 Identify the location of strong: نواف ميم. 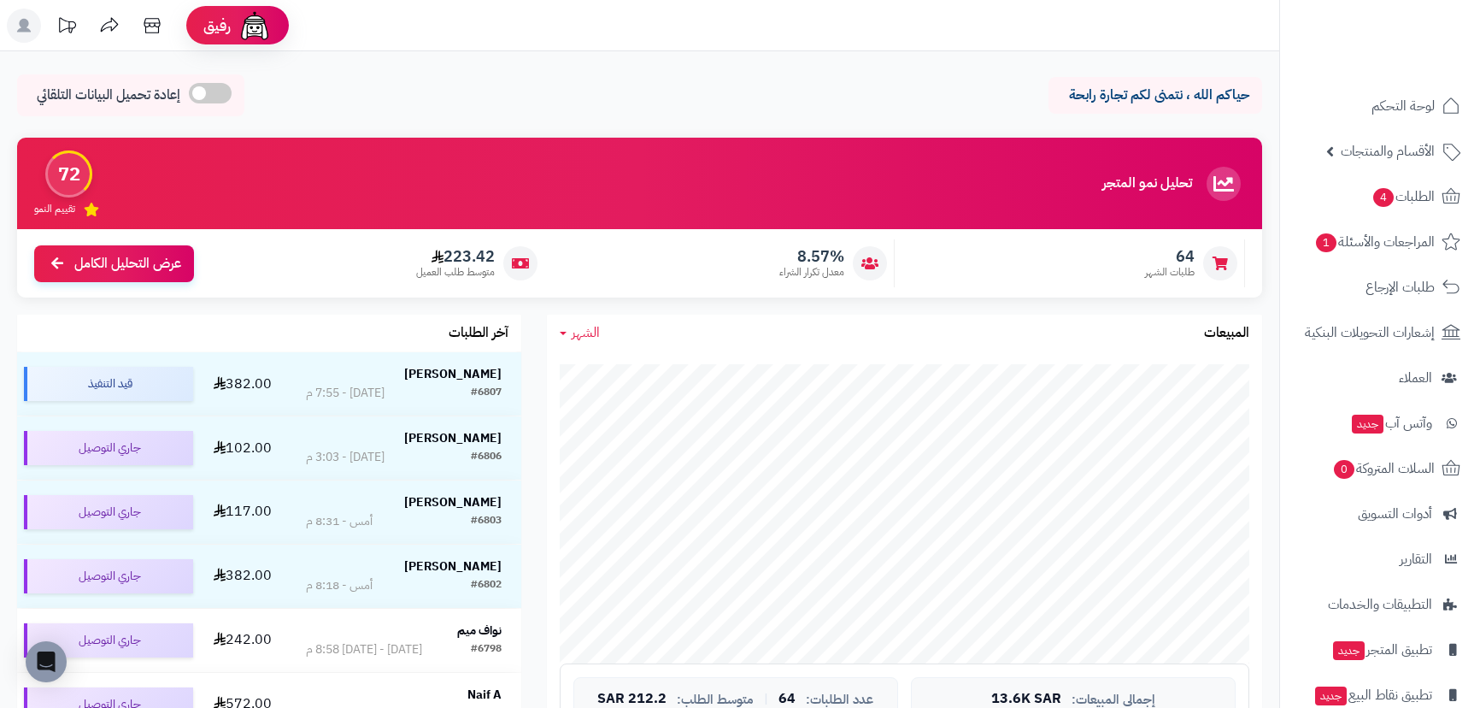
(479, 630).